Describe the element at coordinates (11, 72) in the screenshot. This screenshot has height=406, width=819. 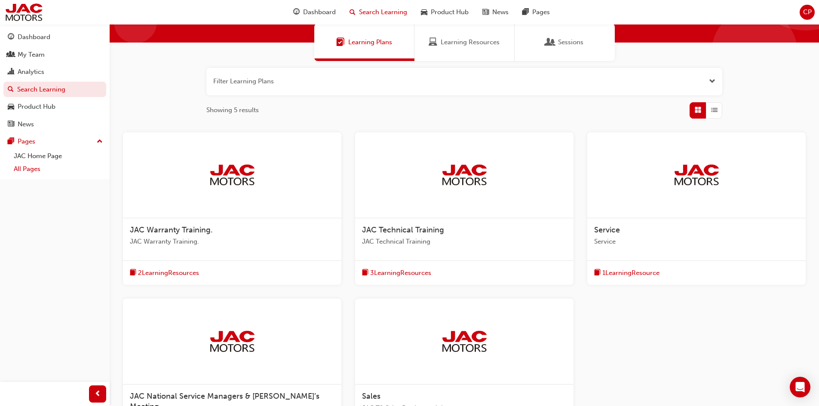
I see `span: chart-icon` at that location.